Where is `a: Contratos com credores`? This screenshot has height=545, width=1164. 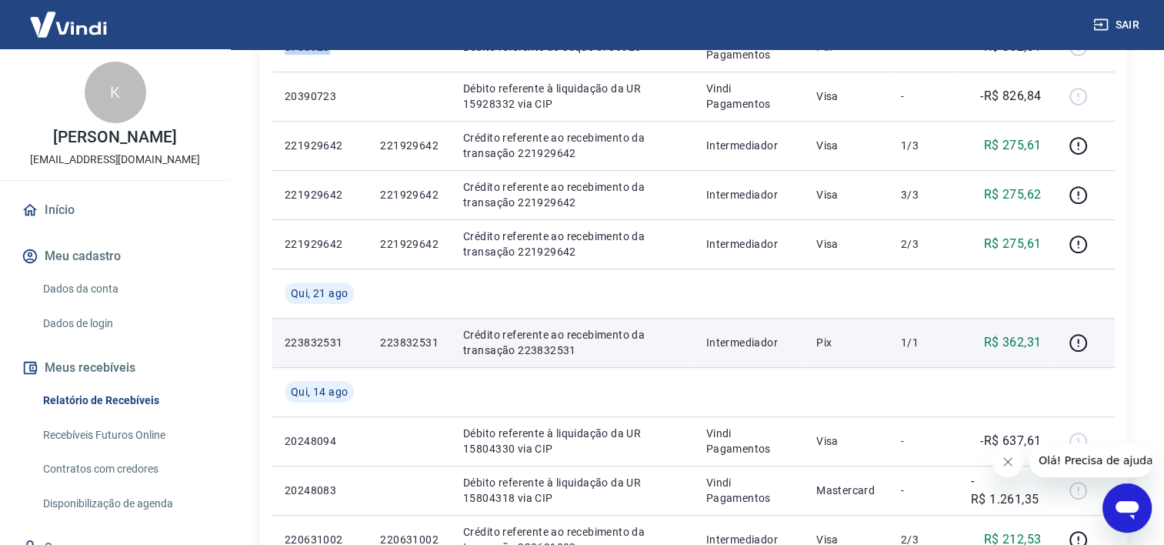
a: Contratos com credores is located at coordinates (124, 469).